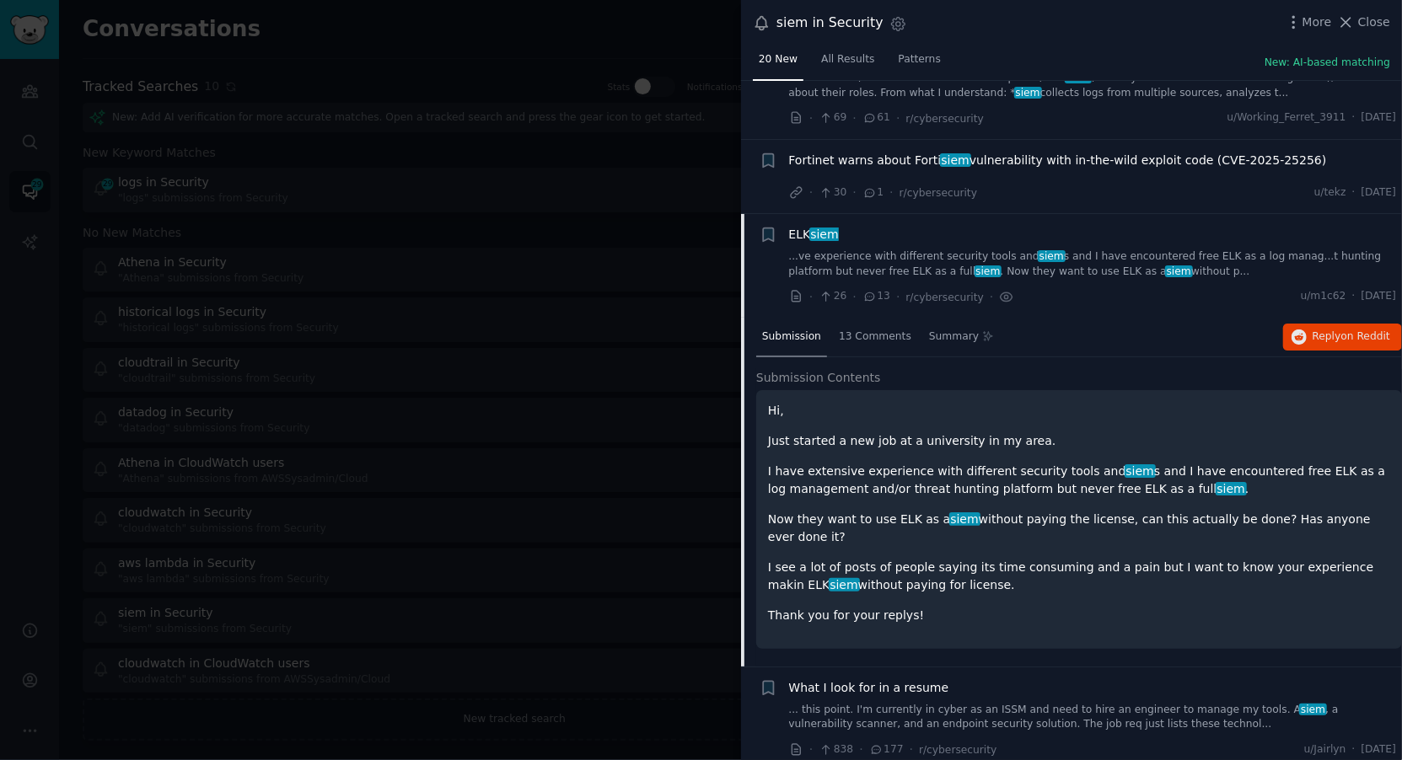 This screenshot has width=1402, height=760. Describe the element at coordinates (1330, 193) in the screenshot. I see `span: u/tekz` at that location.